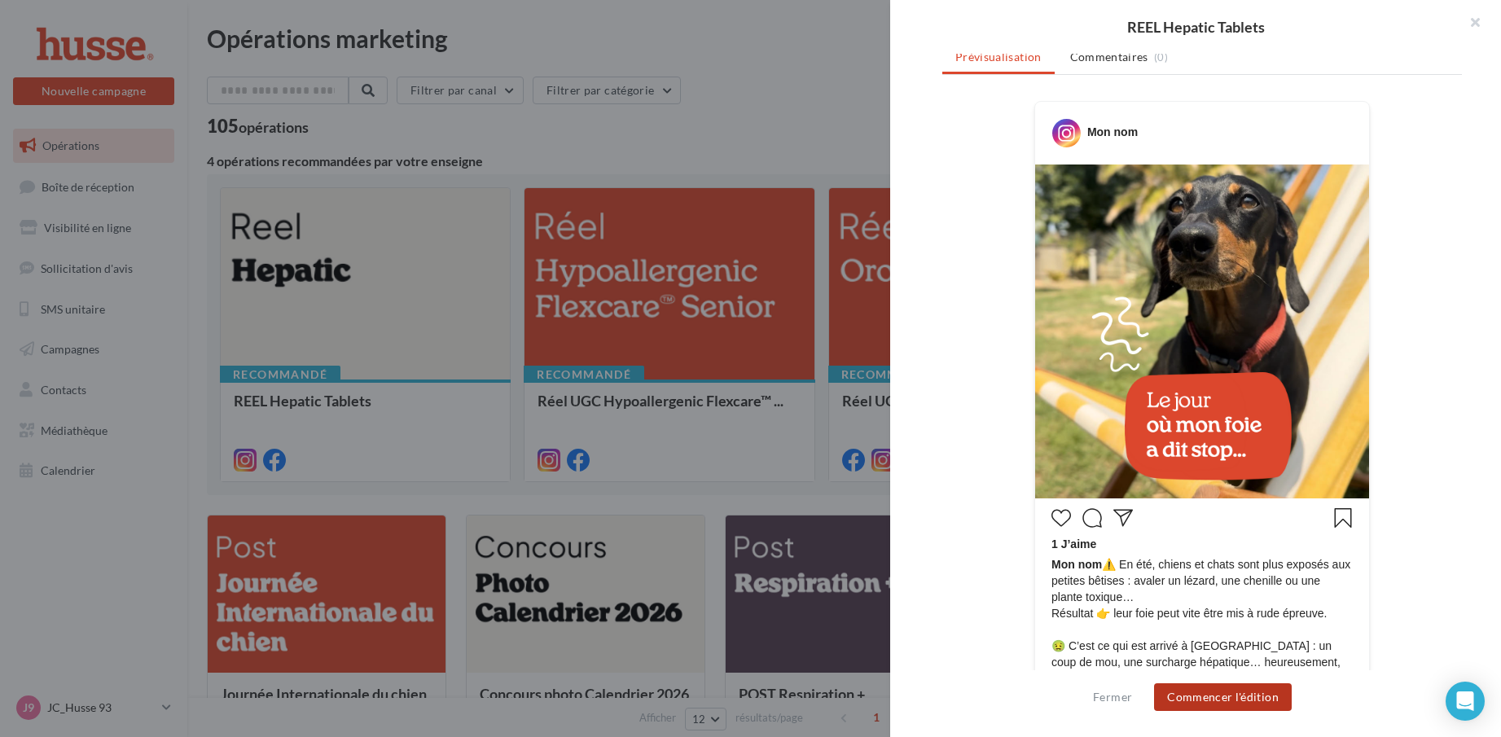 The image size is (1501, 737). I want to click on svg: J’aime, so click(1061, 518).